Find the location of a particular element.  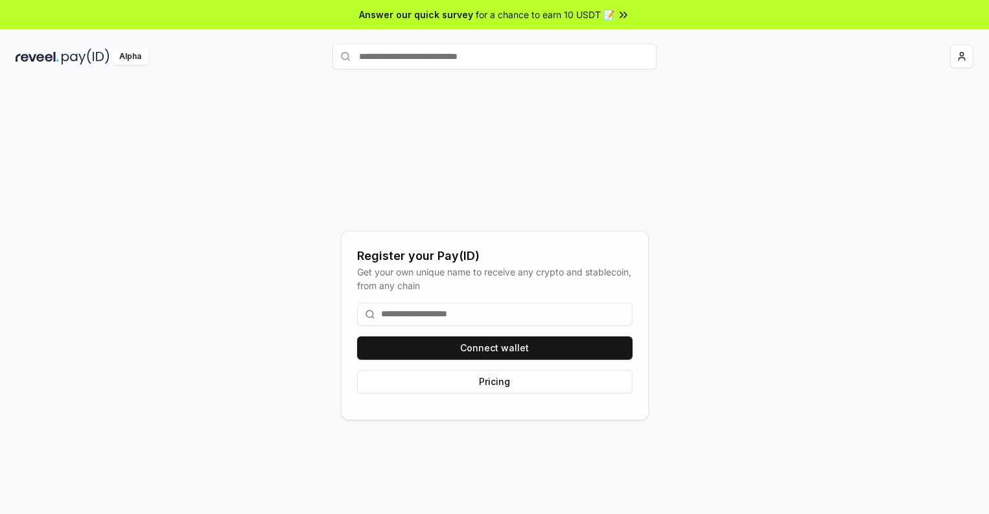

div: Get your own unique name to receive any crypto and stablecoin, from any chain is located at coordinates (495, 279).